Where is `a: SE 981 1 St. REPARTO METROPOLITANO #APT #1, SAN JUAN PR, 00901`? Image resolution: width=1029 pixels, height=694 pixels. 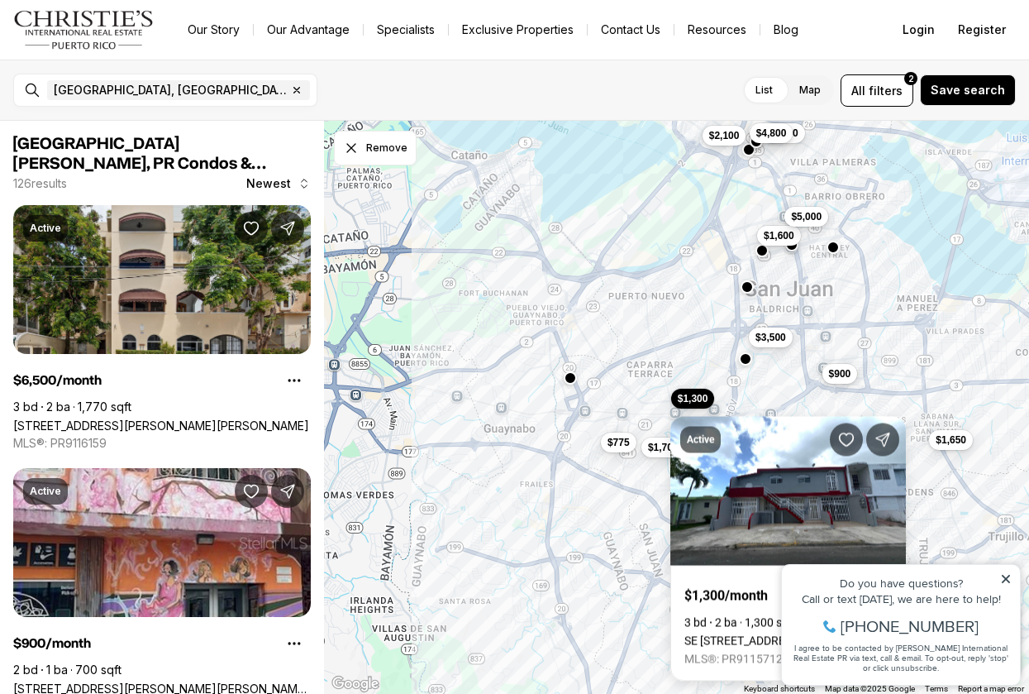
a: SE 981 1 St. REPARTO METROPOLITANO #APT #1, SAN JUAN PR, 00901 is located at coordinates (787, 641).